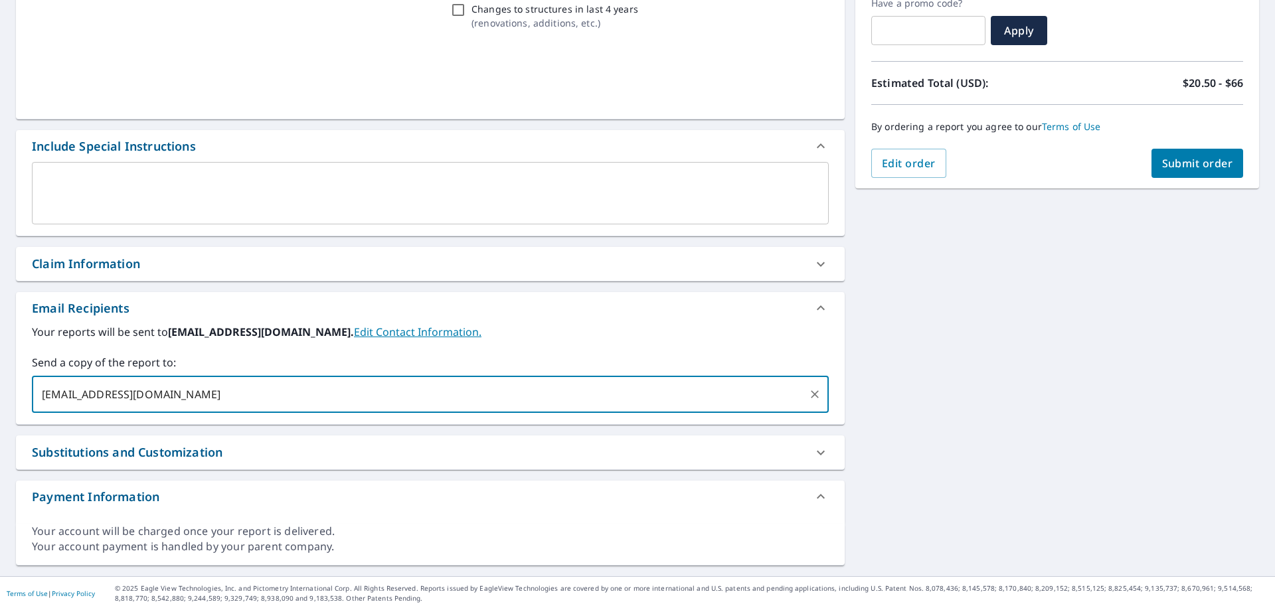  Describe the element at coordinates (1197, 163) in the screenshot. I see `span: Submit order` at that location.